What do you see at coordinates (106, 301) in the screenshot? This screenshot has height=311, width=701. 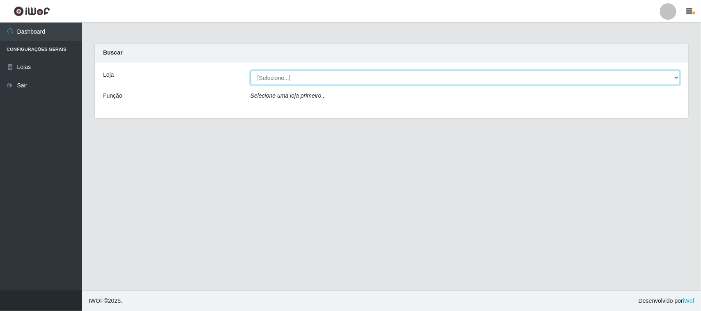 I see `span: © 2025 .` at bounding box center [106, 301].